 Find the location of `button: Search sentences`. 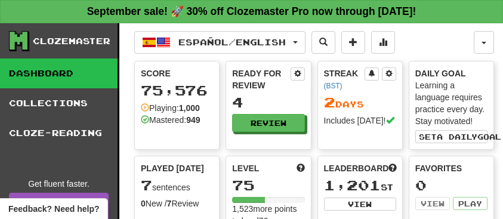

button: Search sentences is located at coordinates (324, 42).